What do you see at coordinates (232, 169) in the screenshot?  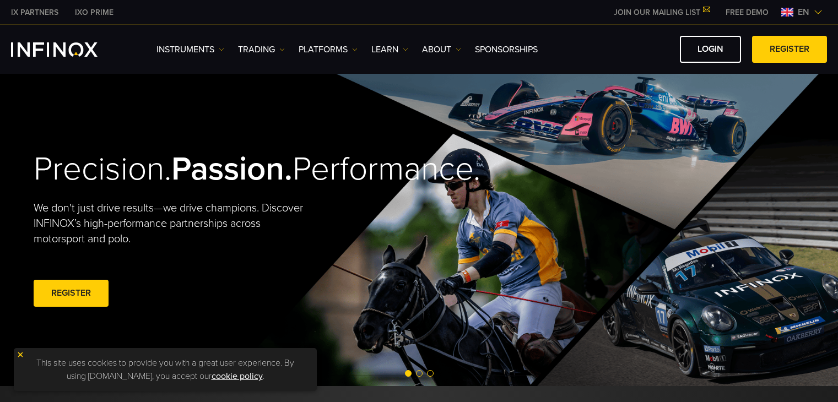 I see `strong: Passion.` at bounding box center [232, 169].